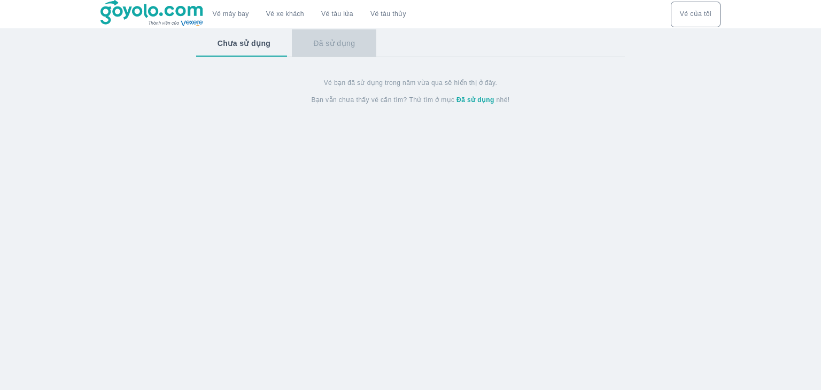 This screenshot has width=821, height=390. What do you see at coordinates (244, 43) in the screenshot?
I see `button: Chưa sử dụng` at bounding box center [244, 43].